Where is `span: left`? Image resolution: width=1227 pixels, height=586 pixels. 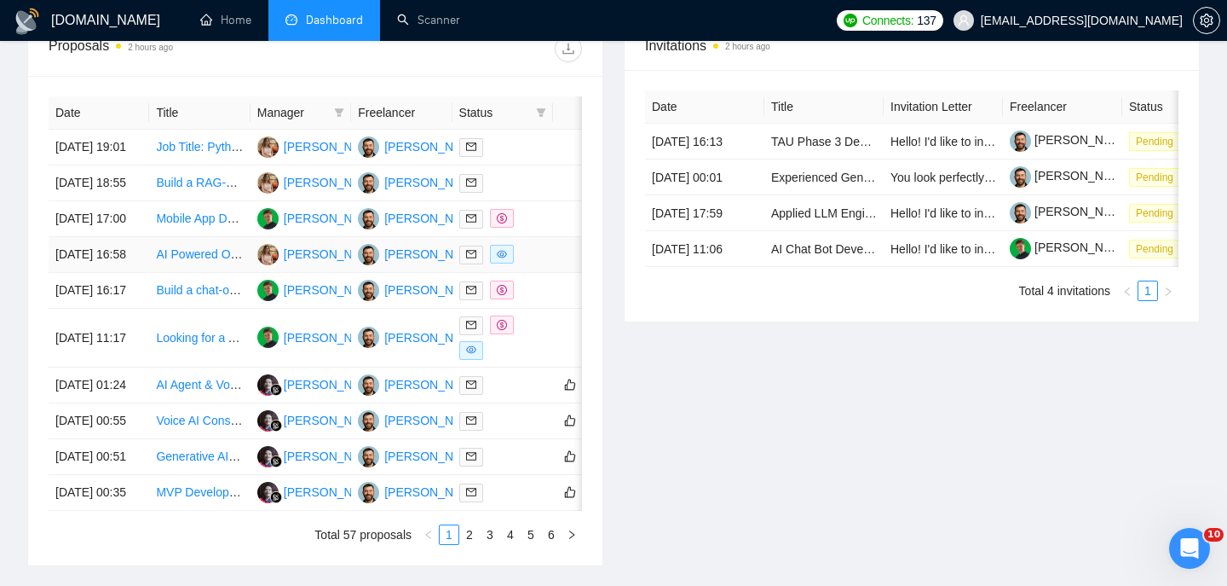
span: left is located at coordinates (429, 534).